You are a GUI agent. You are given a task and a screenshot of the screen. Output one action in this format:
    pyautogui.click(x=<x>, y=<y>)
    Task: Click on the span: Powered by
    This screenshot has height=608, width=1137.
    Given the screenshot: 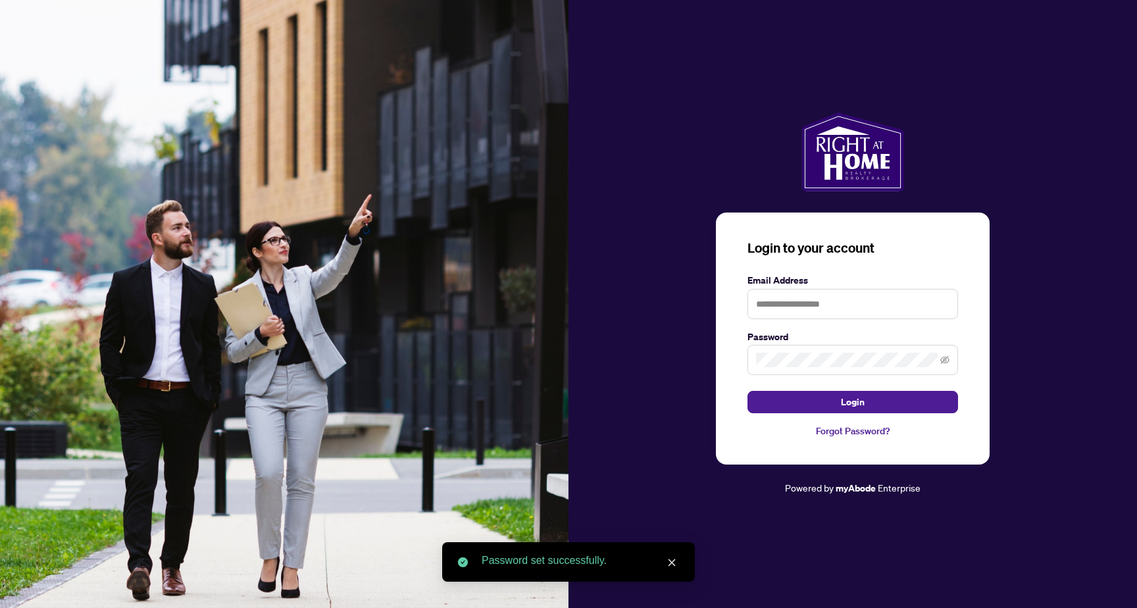 What is the action you would take?
    pyautogui.click(x=810, y=488)
    